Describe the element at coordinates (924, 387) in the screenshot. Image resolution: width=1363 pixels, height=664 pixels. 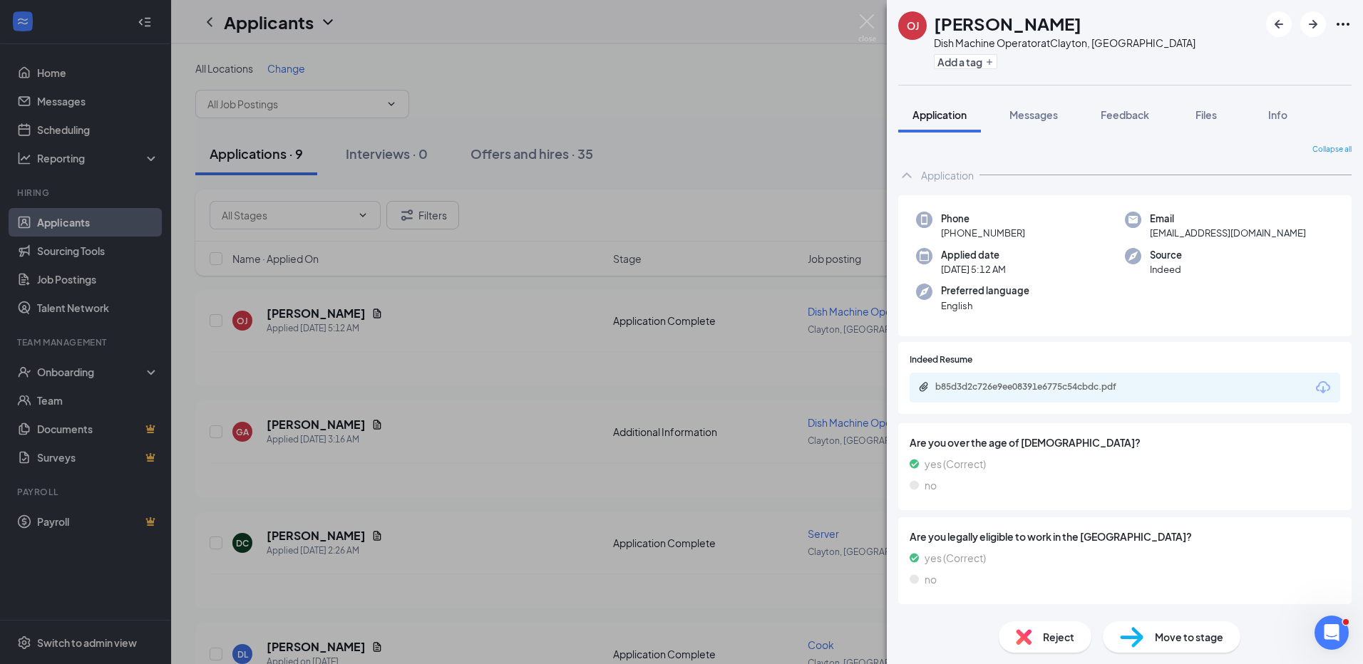
I see `svg: Paperclip` at that location.